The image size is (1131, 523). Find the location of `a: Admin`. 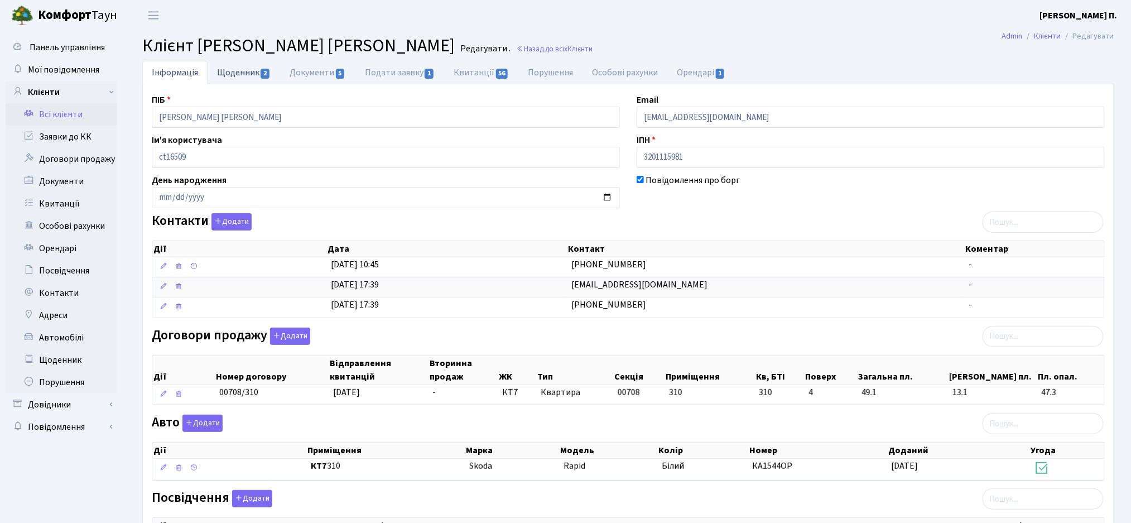

a: Admin is located at coordinates (1012, 36).